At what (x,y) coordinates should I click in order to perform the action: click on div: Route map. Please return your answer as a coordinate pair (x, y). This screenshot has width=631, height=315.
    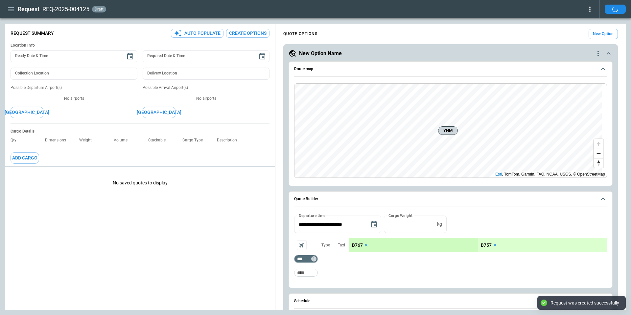
    Looking at the image, I should click on (450, 131).